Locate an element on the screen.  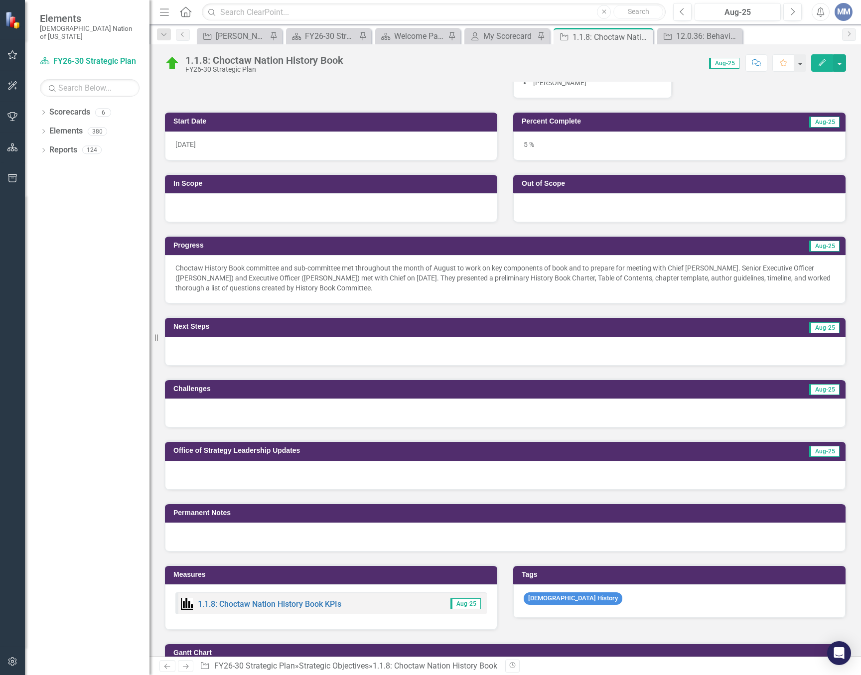
a: 12.0.36: Behavioral Health Scheduling and Utilization is located at coordinates (699, 36).